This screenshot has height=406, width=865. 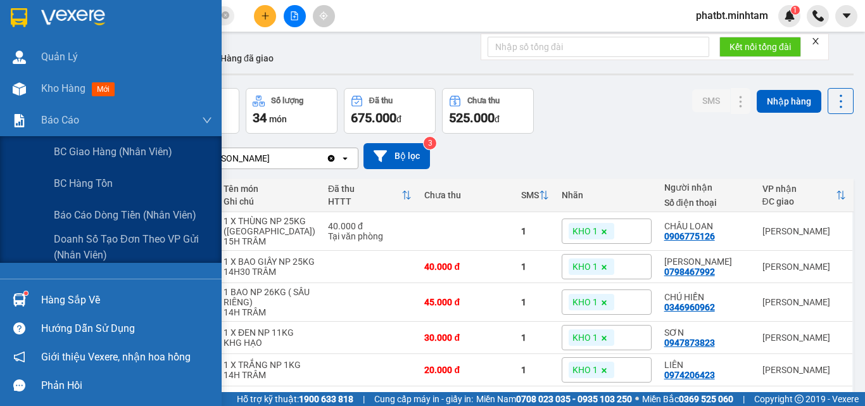 I want to click on button: plus, so click(x=265, y=16).